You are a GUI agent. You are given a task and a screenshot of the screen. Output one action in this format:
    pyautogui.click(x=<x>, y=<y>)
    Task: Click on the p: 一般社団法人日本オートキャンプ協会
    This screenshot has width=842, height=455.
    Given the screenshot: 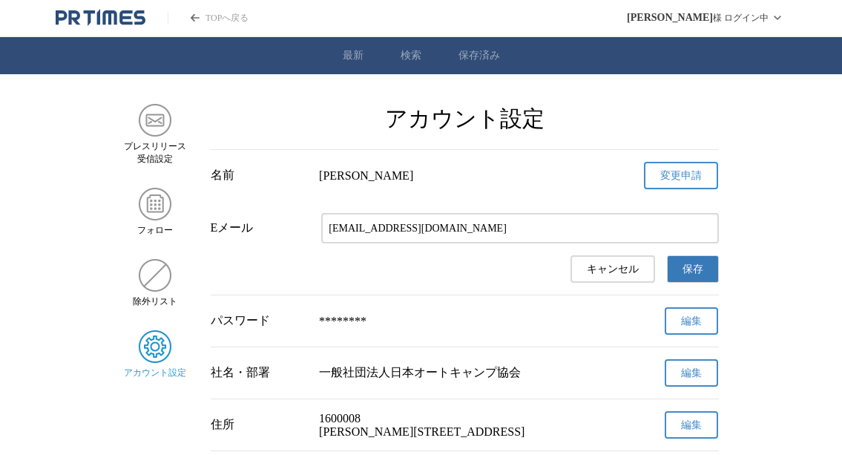 What is the action you would take?
    pyautogui.click(x=464, y=372)
    